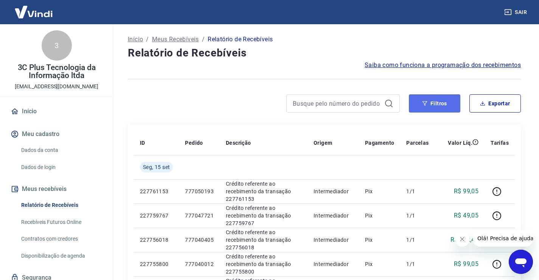 This screenshot has width=539, height=280. Describe the element at coordinates (61, 167) in the screenshot. I see `a: Dados de login` at that location.